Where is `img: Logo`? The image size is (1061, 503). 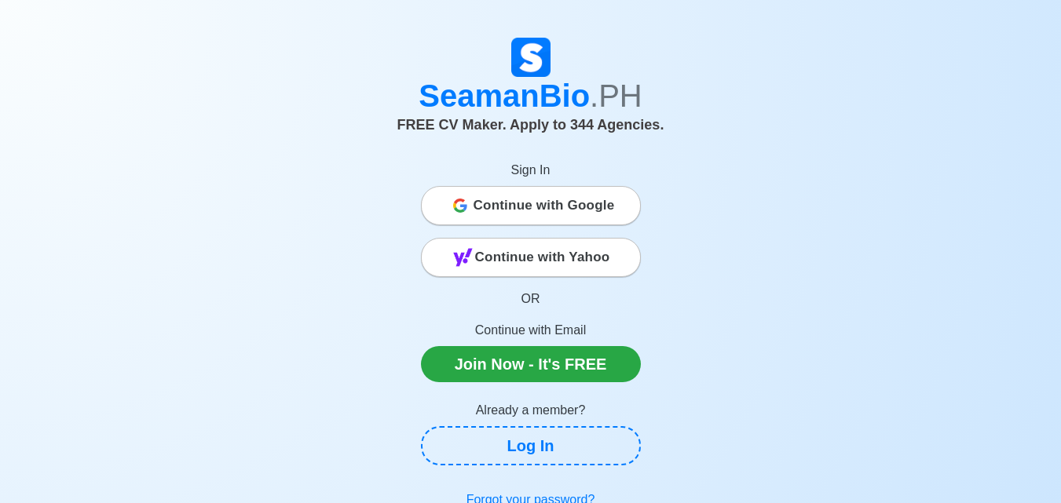 img: Logo is located at coordinates (531, 57).